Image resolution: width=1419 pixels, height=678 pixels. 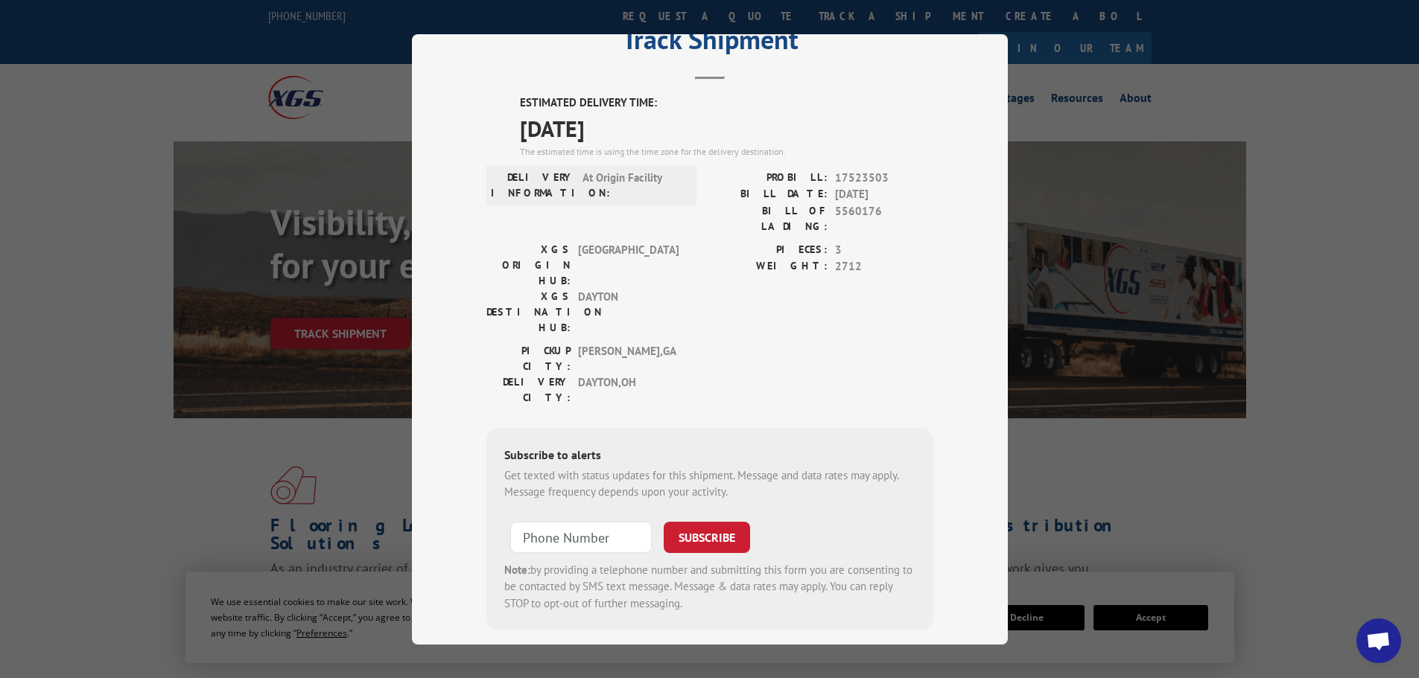 What do you see at coordinates (710, 43) in the screenshot?
I see `h2: Track Shipment` at bounding box center [710, 43].